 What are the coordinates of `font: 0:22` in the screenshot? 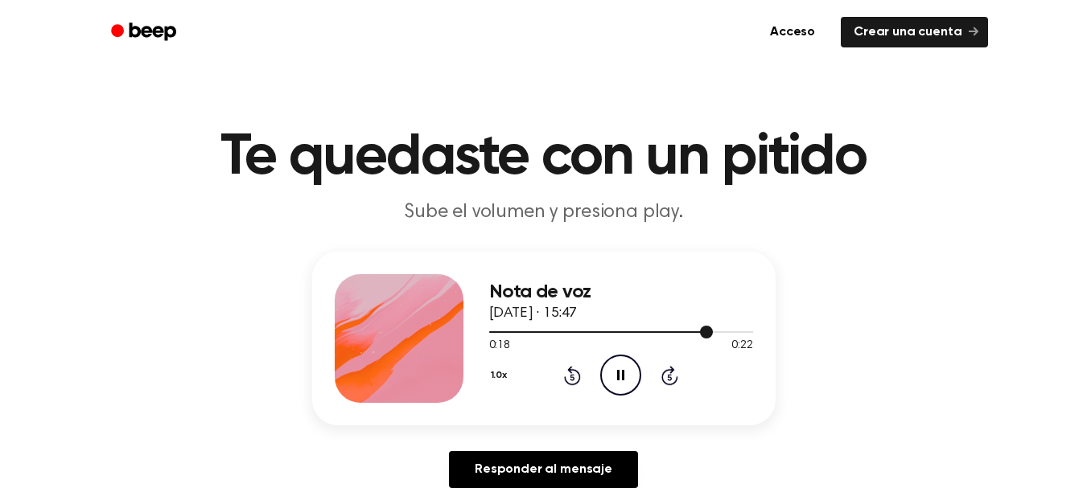 It's located at (742, 346).